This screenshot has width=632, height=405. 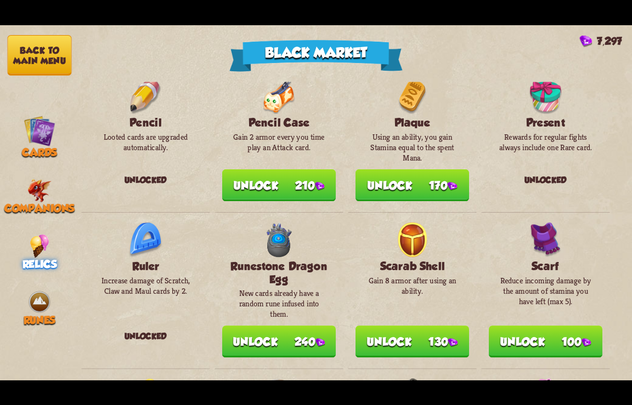 What do you see at coordinates (412, 147) in the screenshot?
I see `p: Using an ability, you gain Stamina equal to the spent Mana.` at bounding box center [412, 147].